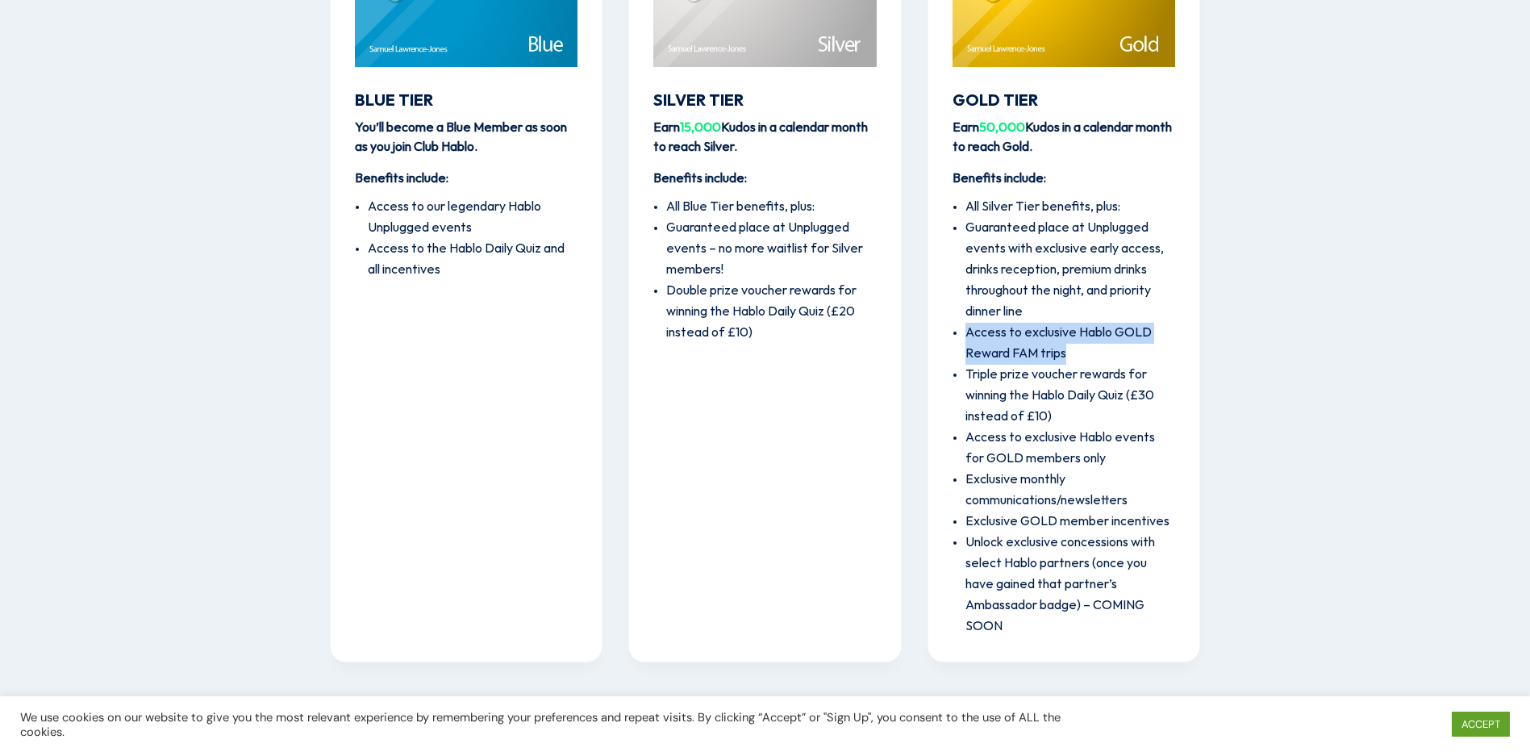 The image size is (1530, 752). Describe the element at coordinates (1070, 490) in the screenshot. I see `li: Exclusive monthly communications/newsletters` at that location.